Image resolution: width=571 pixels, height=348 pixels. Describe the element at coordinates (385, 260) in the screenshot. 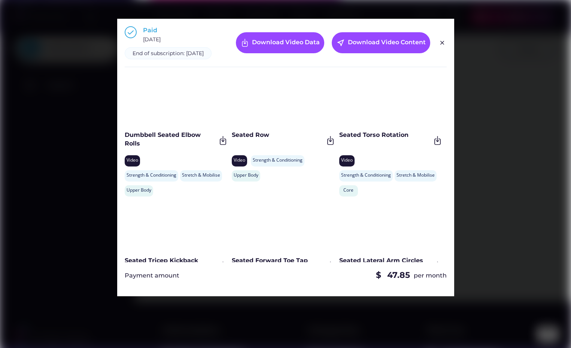

I see `div: Seated Lateral Arm Circles` at that location.